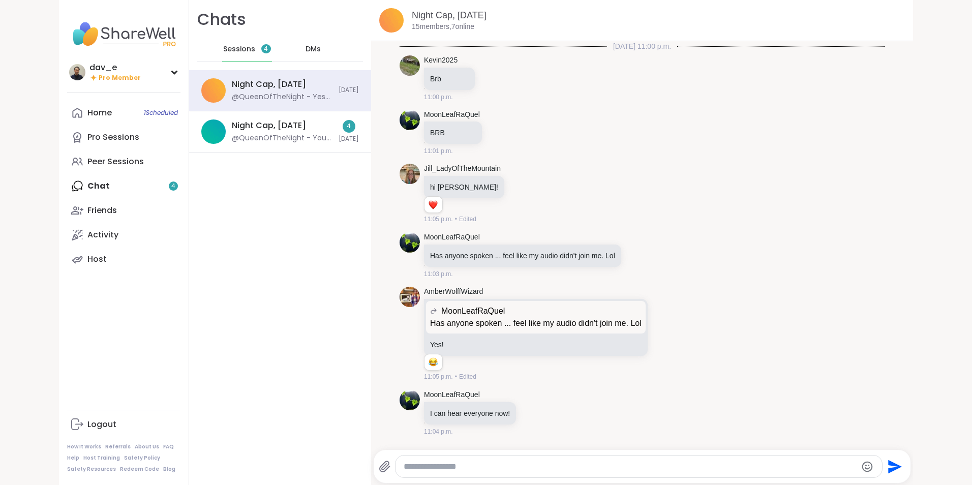 The image size is (972, 485). I want to click on a: Referrals, so click(118, 447).